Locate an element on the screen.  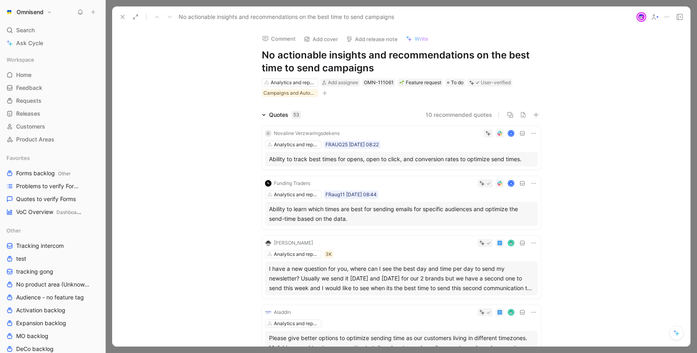
div: 3K is located at coordinates (329, 254).